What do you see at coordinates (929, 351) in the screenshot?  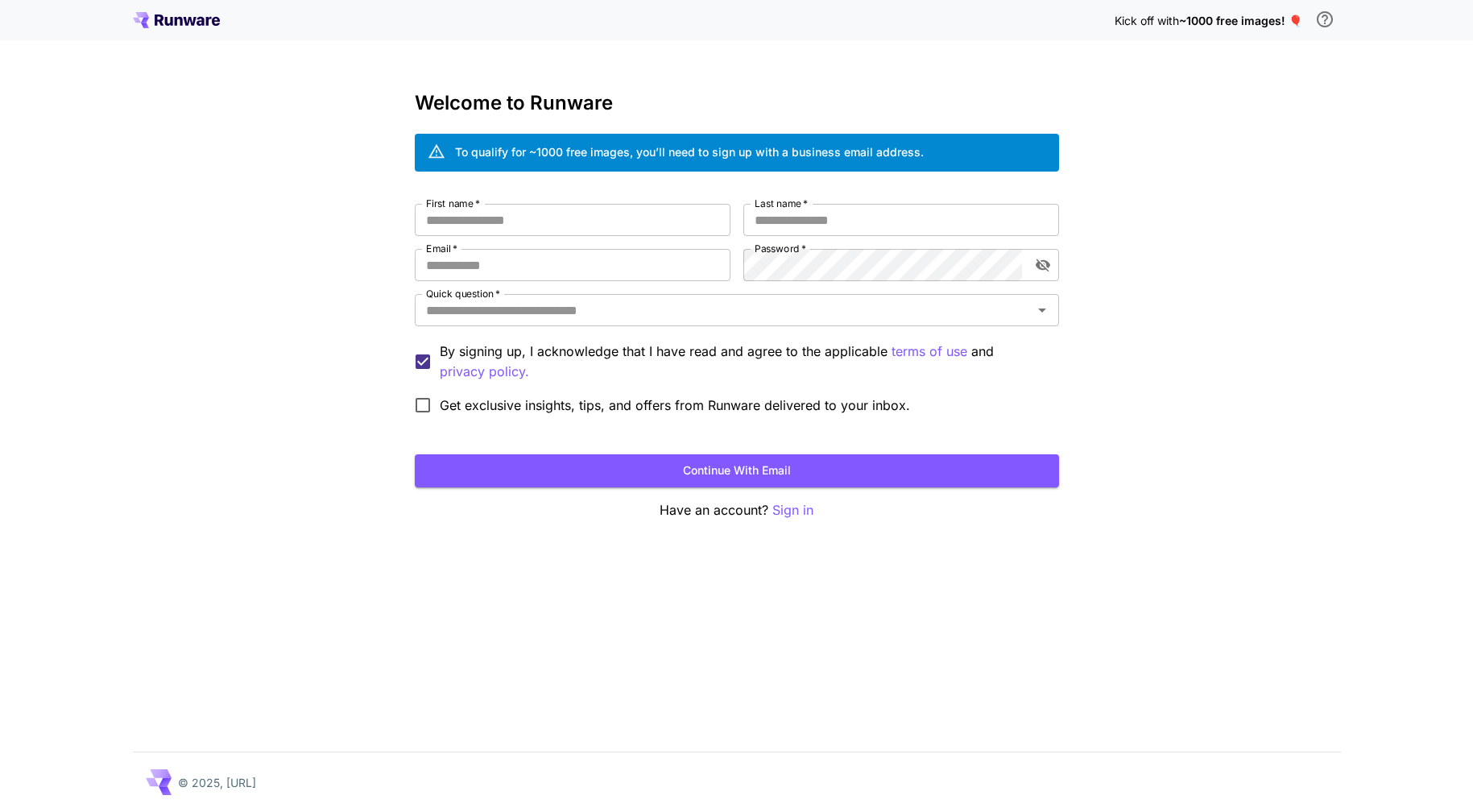 I see `button: By signing up, I acknowledge that I have read and agree to the applicable and privacy policy.` at bounding box center [929, 351].